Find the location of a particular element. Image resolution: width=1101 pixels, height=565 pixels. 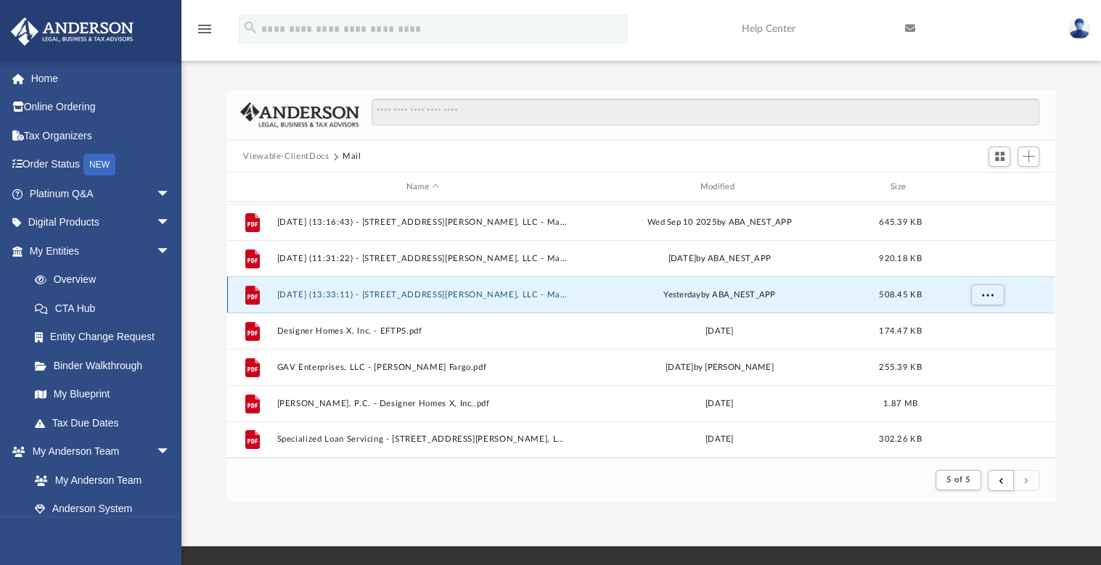

a: Binder Walkthrough is located at coordinates (106, 366).